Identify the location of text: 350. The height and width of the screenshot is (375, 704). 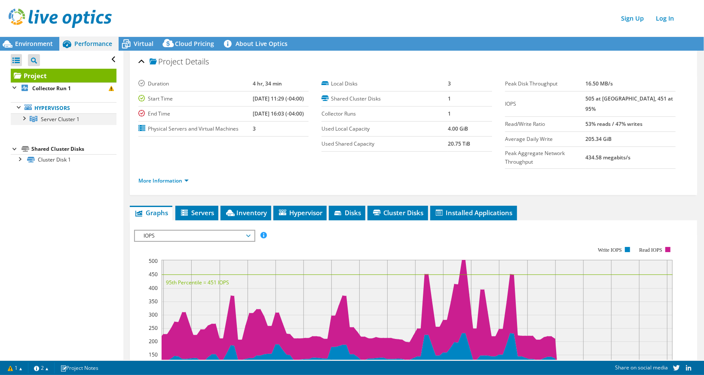
(153, 301).